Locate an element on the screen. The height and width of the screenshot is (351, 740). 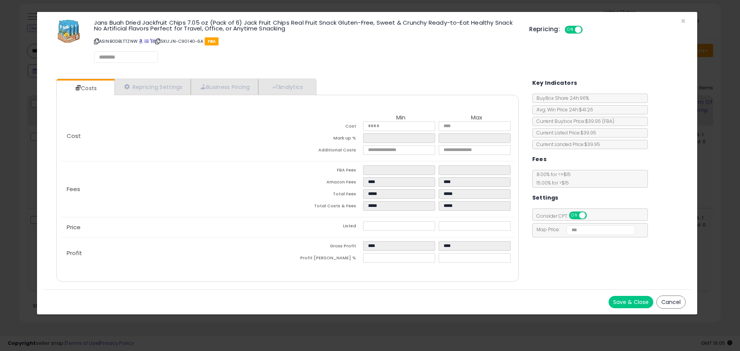
span: Map Price: is located at coordinates (584, 229).